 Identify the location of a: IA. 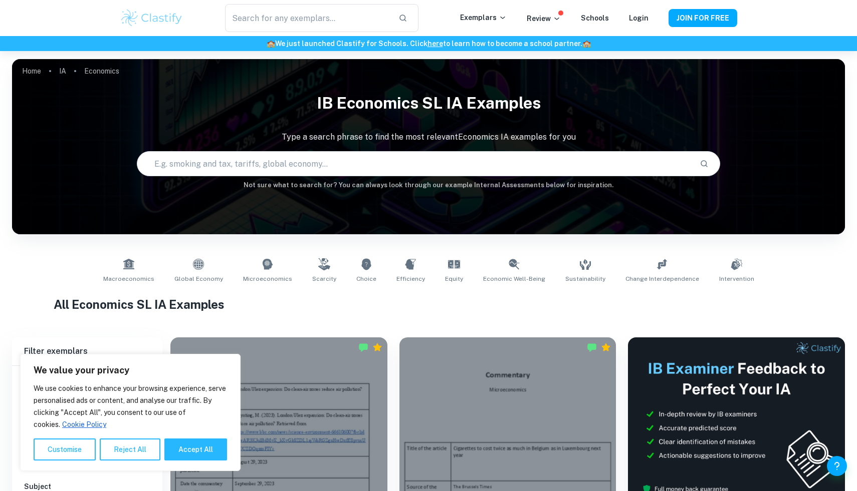
(63, 71).